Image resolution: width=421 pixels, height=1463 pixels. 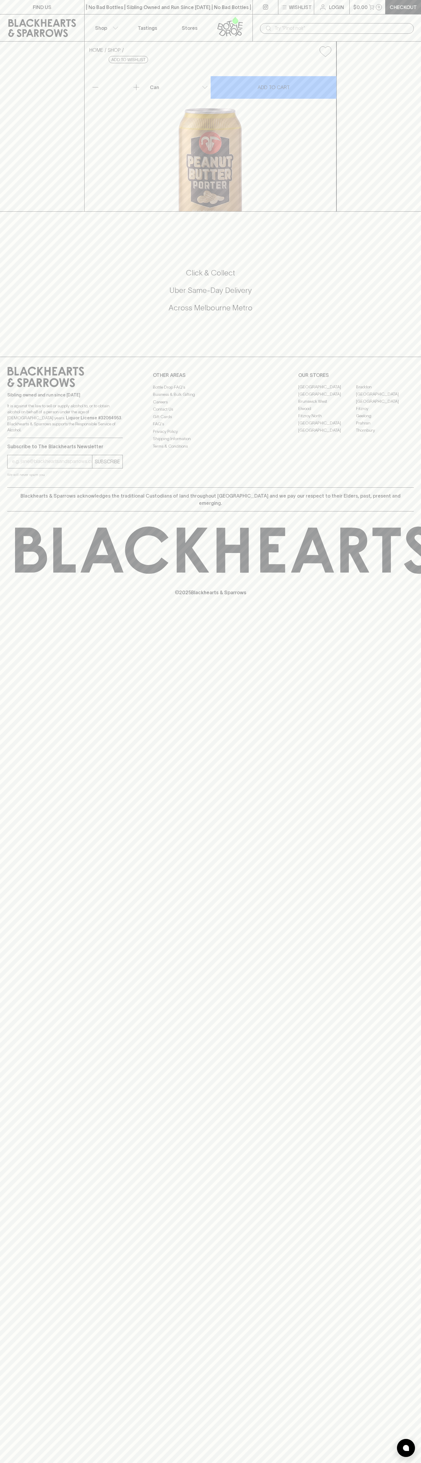 What do you see at coordinates (147, 28) in the screenshot?
I see `a: Tastings` at bounding box center [147, 28].